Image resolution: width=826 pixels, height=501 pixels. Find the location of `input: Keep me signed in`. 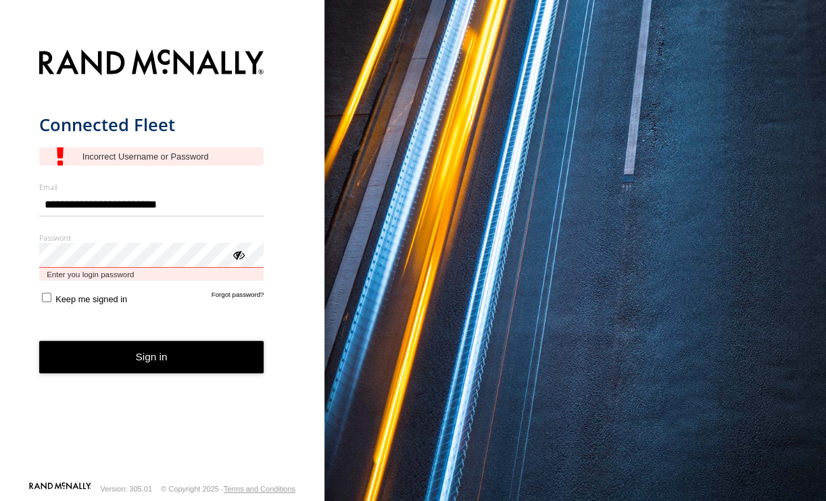

input: Keep me signed in is located at coordinates (47, 297).